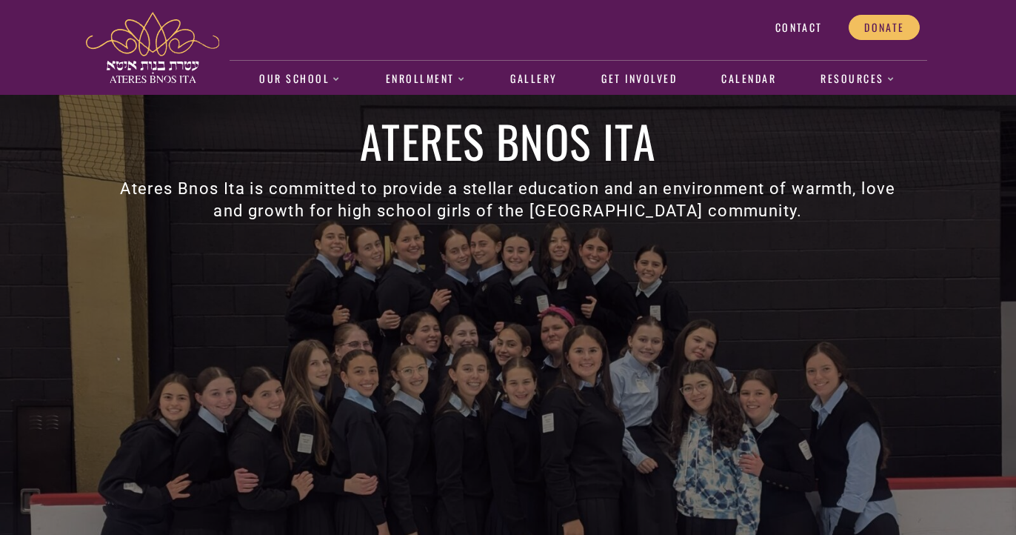 This screenshot has width=1016, height=535. Describe the element at coordinates (749, 79) in the screenshot. I see `a: Calendar` at that location.